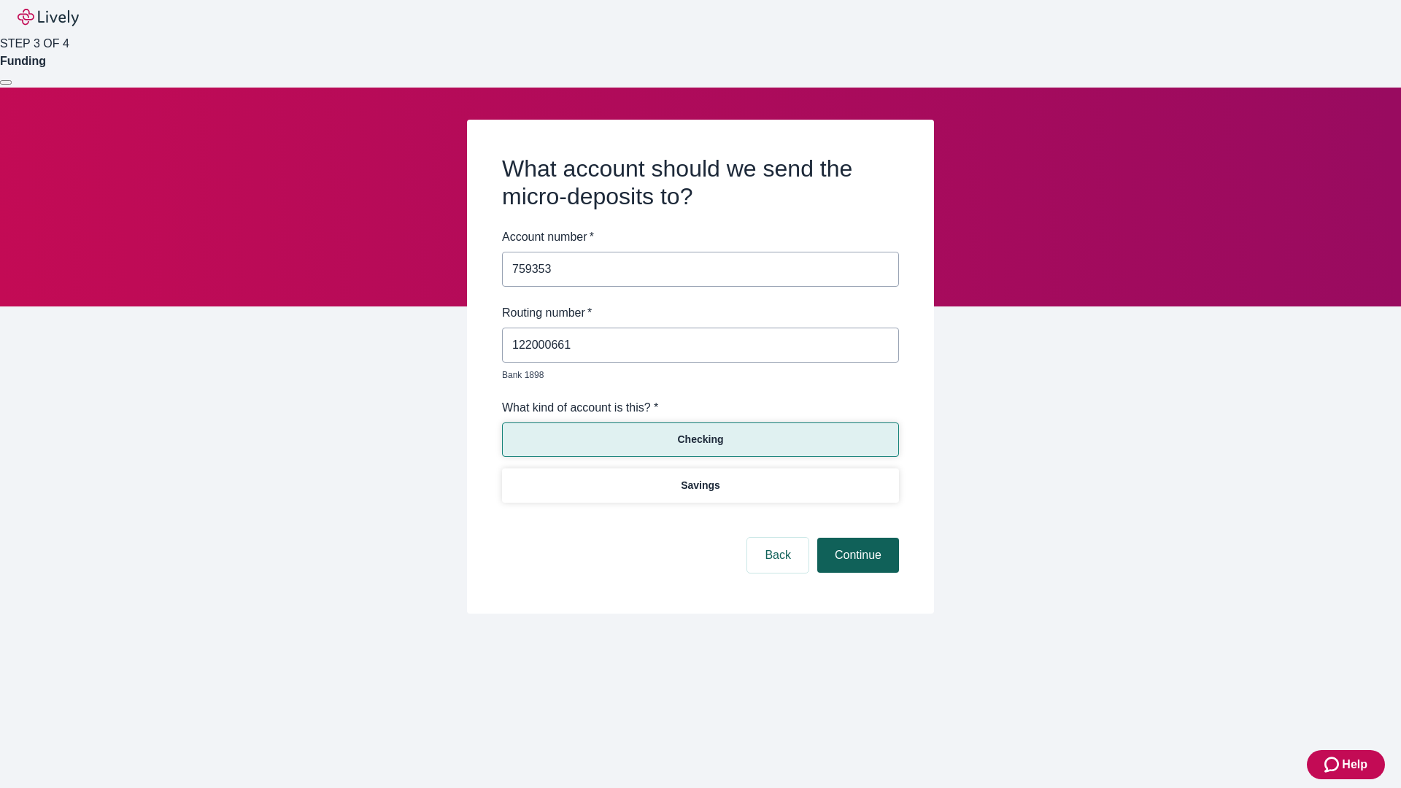 The image size is (1401, 788). Describe the element at coordinates (700, 485) in the screenshot. I see `button: Savings` at that location.